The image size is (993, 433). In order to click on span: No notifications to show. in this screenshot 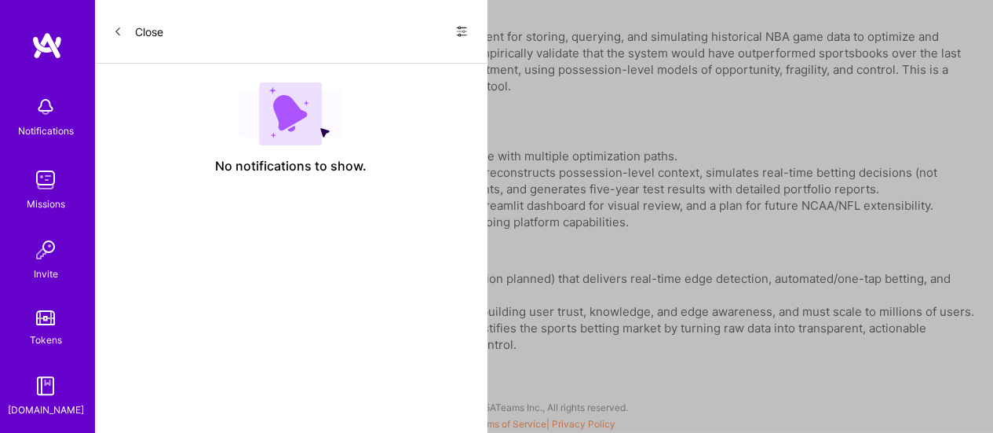, I will do `click(290, 166)`.